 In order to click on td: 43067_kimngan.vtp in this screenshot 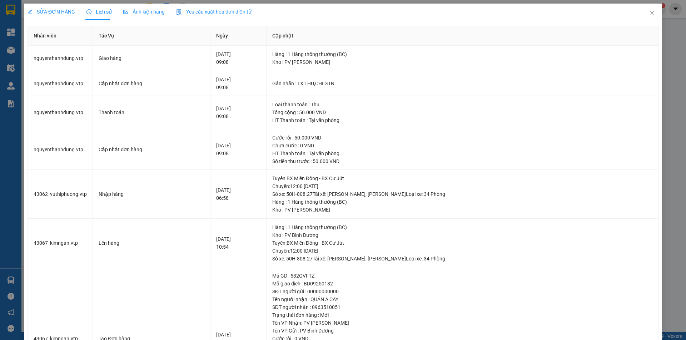, I will do `click(60, 243)`.